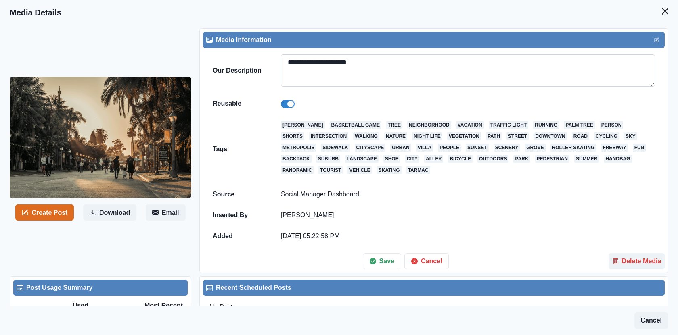 This screenshot has height=335, width=678. What do you see at coordinates (360, 170) in the screenshot?
I see `a: vehicle` at bounding box center [360, 170].